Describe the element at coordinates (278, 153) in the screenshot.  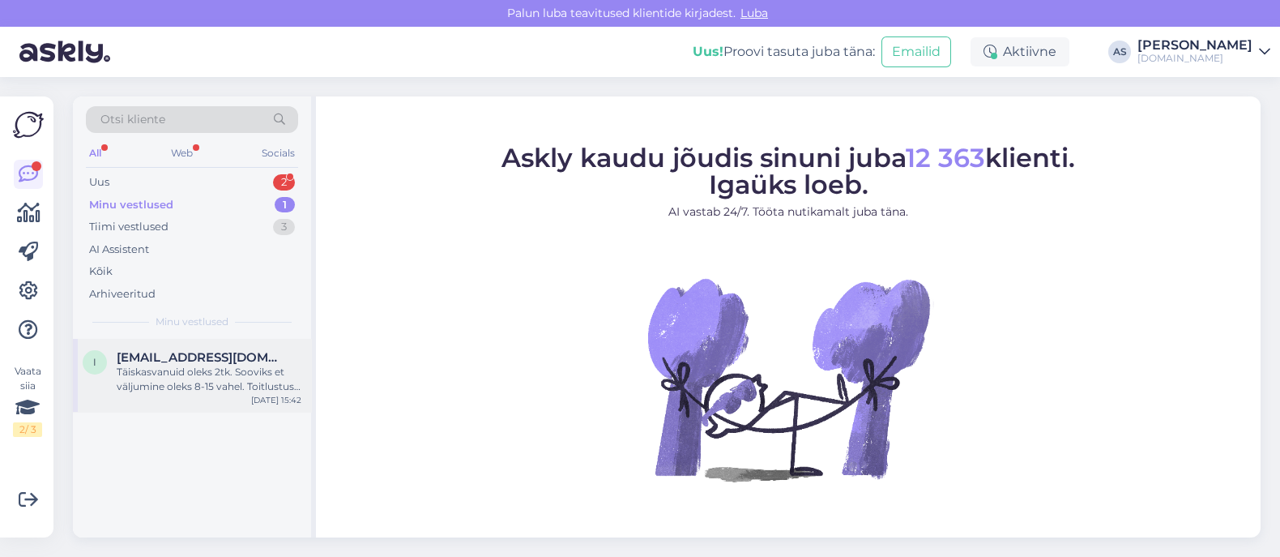
I see `div: Socials` at that location.